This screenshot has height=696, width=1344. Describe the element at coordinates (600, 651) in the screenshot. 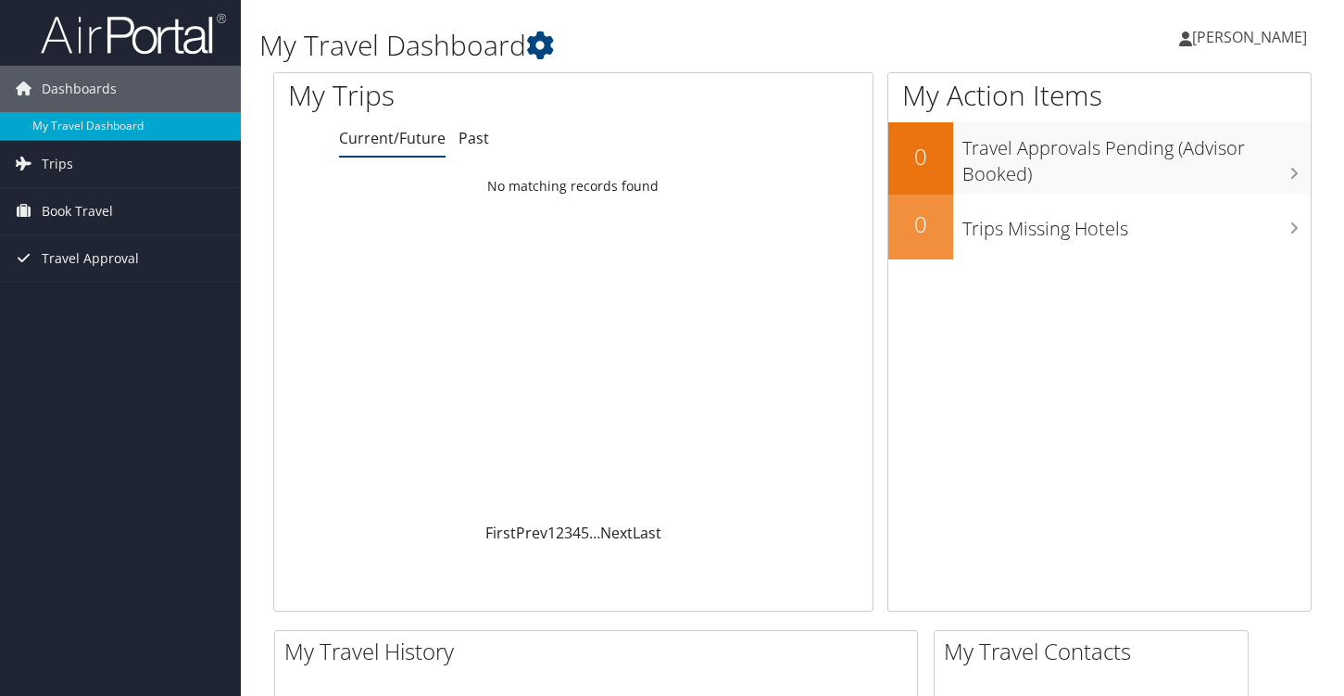

I see `h2: My Travel History` at that location.